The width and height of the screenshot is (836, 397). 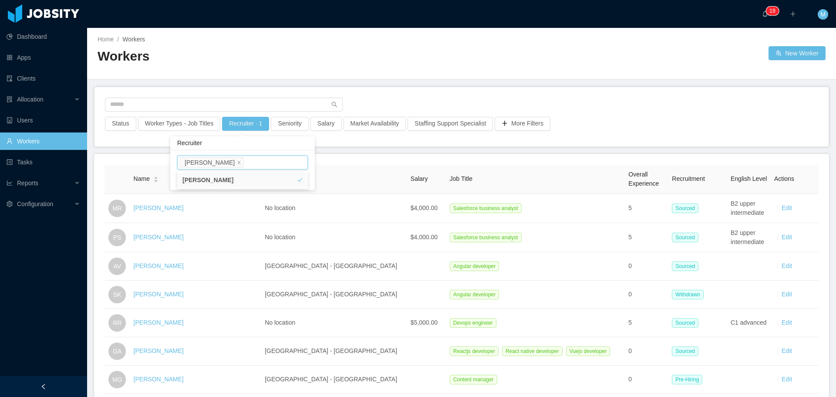 What do you see at coordinates (523, 124) in the screenshot?
I see `button: icon: plusMore Filters` at bounding box center [523, 124].